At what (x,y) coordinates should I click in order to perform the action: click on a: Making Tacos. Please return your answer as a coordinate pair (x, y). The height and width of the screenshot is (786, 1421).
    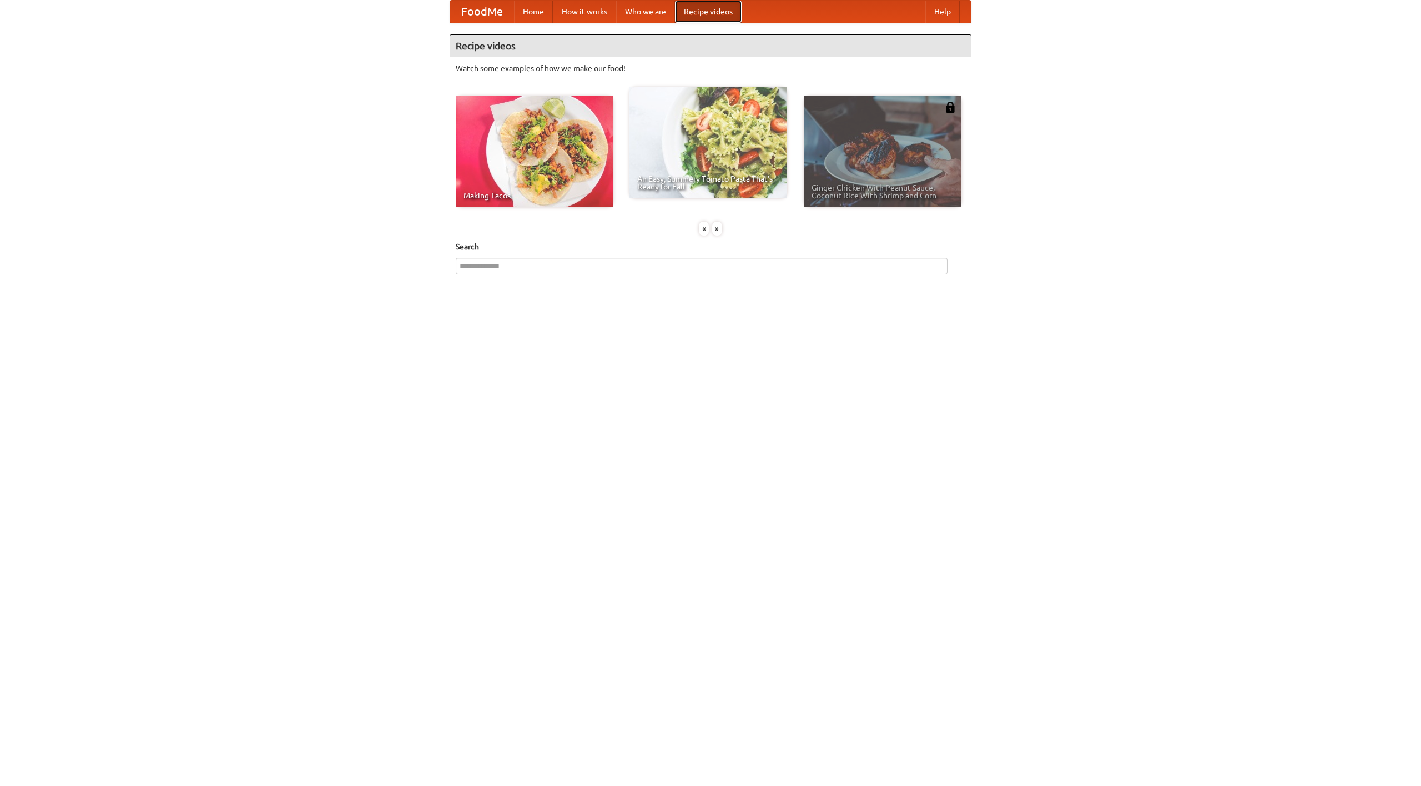
    Looking at the image, I should click on (535, 152).